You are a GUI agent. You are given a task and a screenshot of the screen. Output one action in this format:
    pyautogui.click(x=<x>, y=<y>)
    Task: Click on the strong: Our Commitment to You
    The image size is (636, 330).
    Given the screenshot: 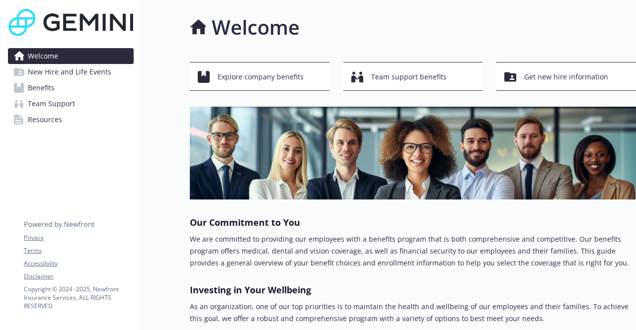 What is the action you would take?
    pyautogui.click(x=245, y=223)
    